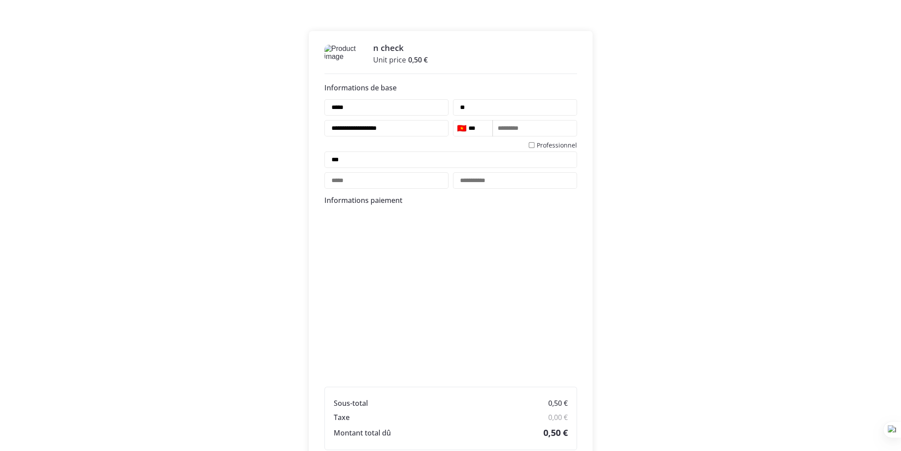 This screenshot has width=901, height=451. I want to click on img: vn, so click(462, 128).